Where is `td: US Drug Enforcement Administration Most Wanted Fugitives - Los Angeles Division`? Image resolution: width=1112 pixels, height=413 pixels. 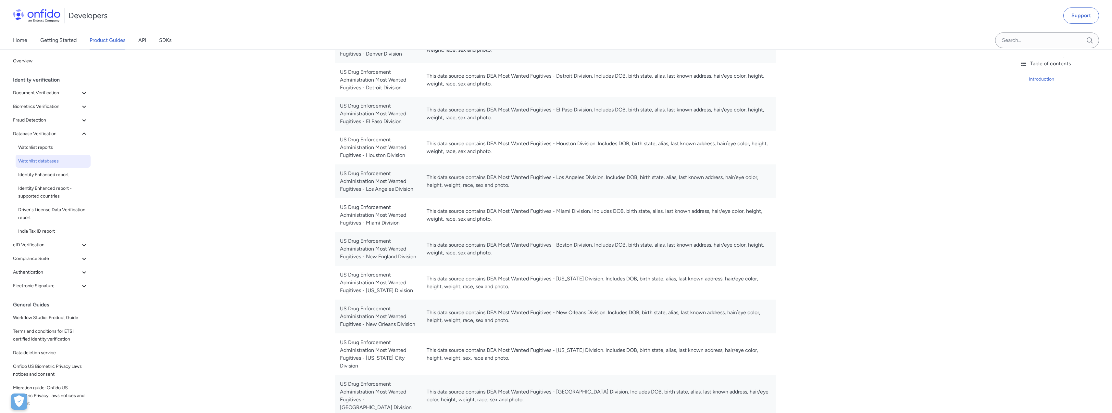
td: US Drug Enforcement Administration Most Wanted Fugitives - Los Angeles Division is located at coordinates (378, 181).